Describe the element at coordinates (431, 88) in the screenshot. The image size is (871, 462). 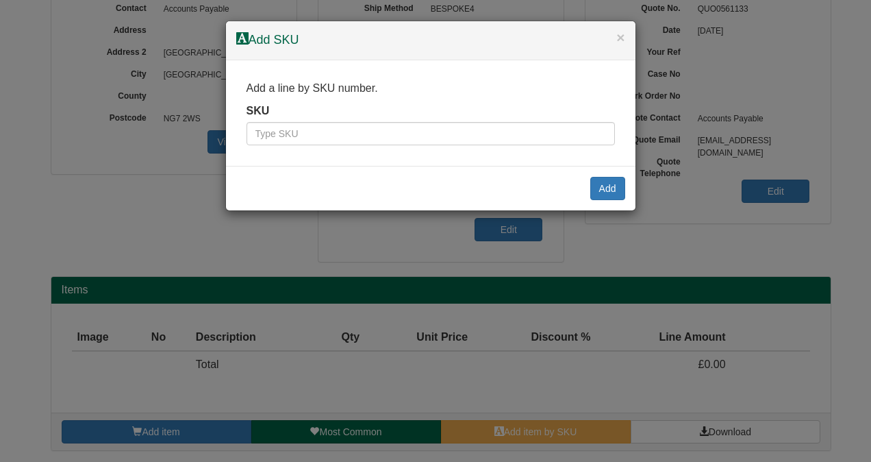
I see `p: Add a line by SKU number.` at that location.